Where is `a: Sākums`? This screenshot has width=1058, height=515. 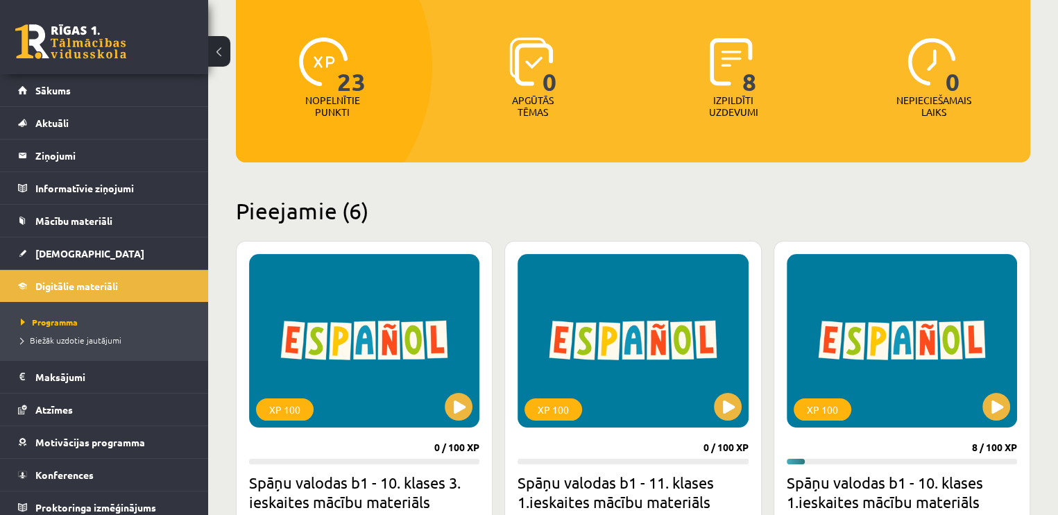 a: Sākums is located at coordinates (104, 90).